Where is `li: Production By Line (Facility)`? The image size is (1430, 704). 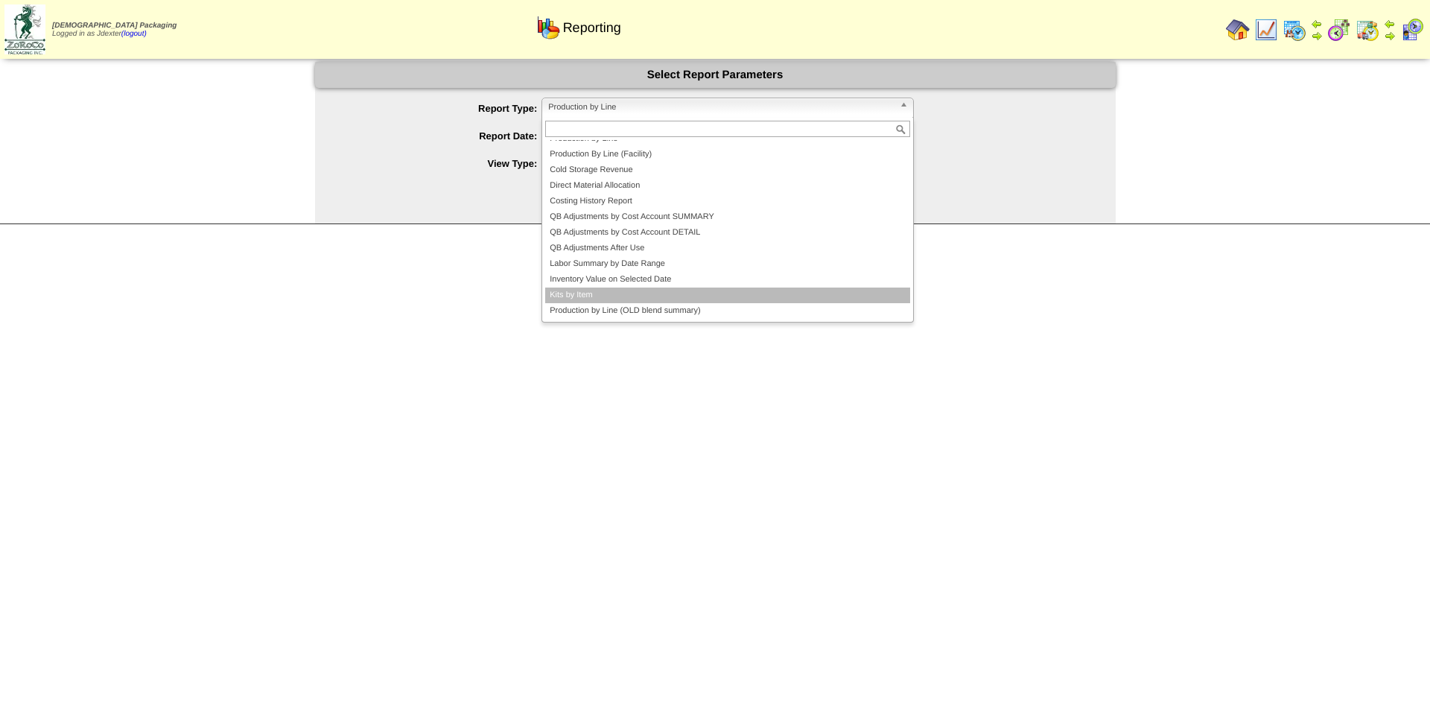
li: Production By Line (Facility) is located at coordinates (728, 154).